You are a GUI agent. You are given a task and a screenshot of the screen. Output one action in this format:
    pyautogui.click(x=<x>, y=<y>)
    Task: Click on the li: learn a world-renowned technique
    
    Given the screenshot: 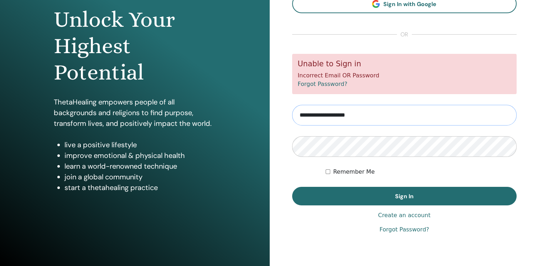 What is the action you would take?
    pyautogui.click(x=140, y=166)
    